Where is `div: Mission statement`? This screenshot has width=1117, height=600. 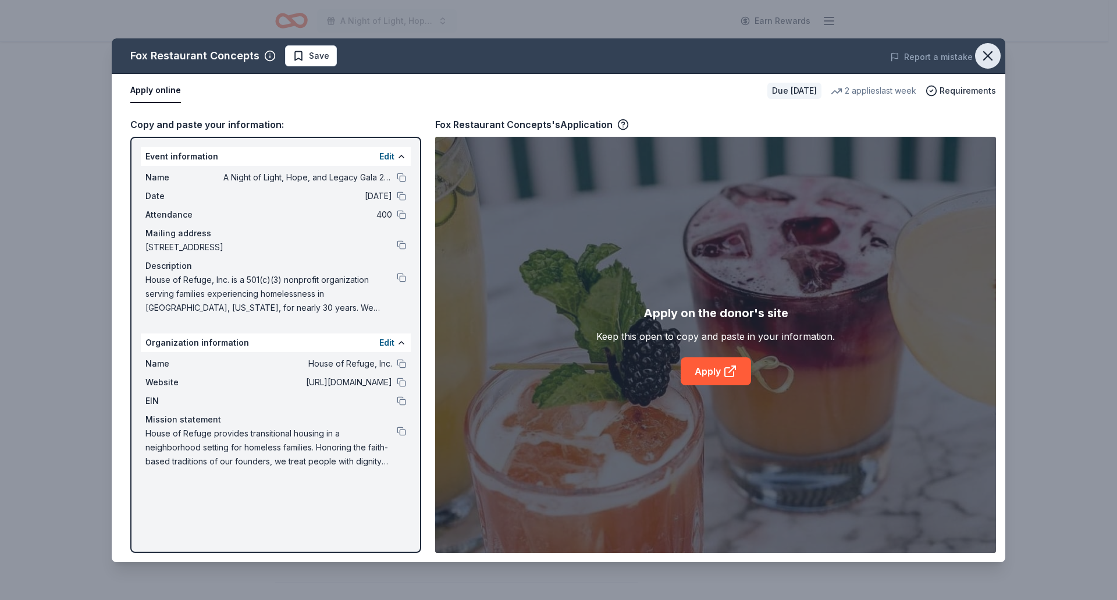
div: Mission statement is located at coordinates (276, 419).